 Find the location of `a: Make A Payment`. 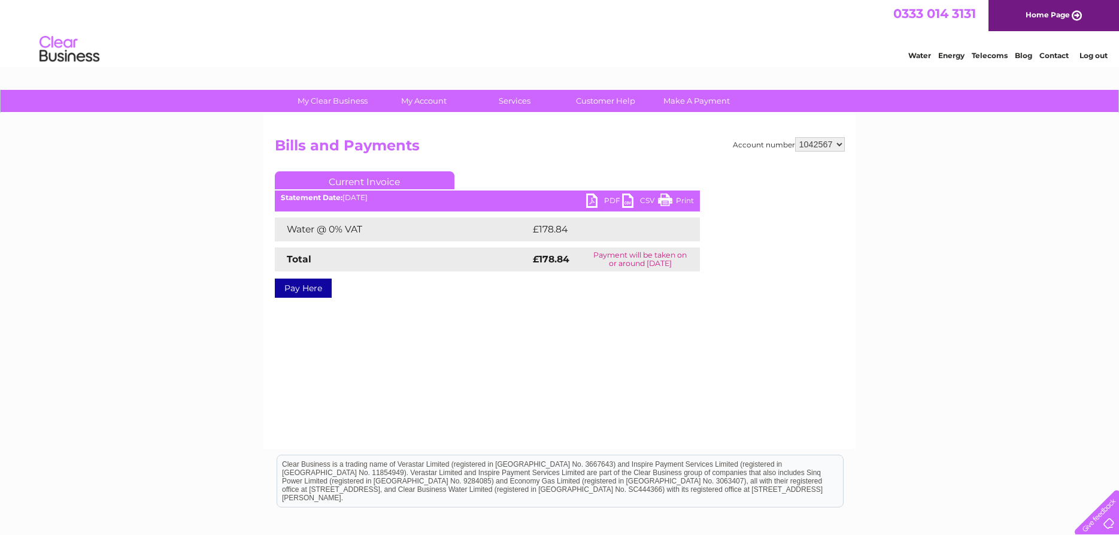

a: Make A Payment is located at coordinates (696, 101).